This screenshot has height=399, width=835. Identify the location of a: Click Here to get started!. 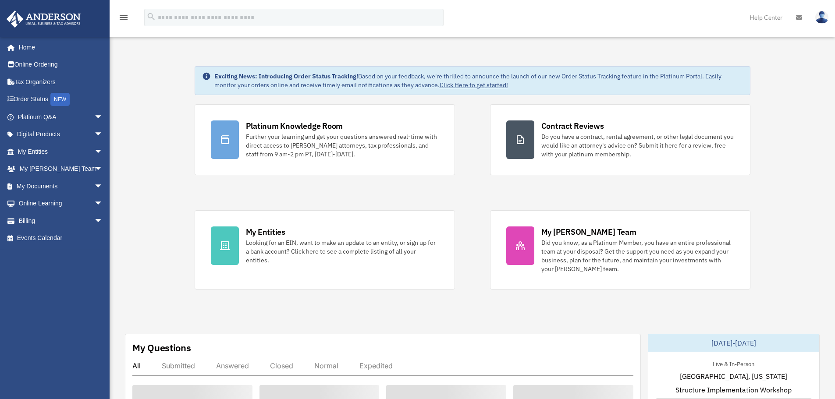
(474, 85).